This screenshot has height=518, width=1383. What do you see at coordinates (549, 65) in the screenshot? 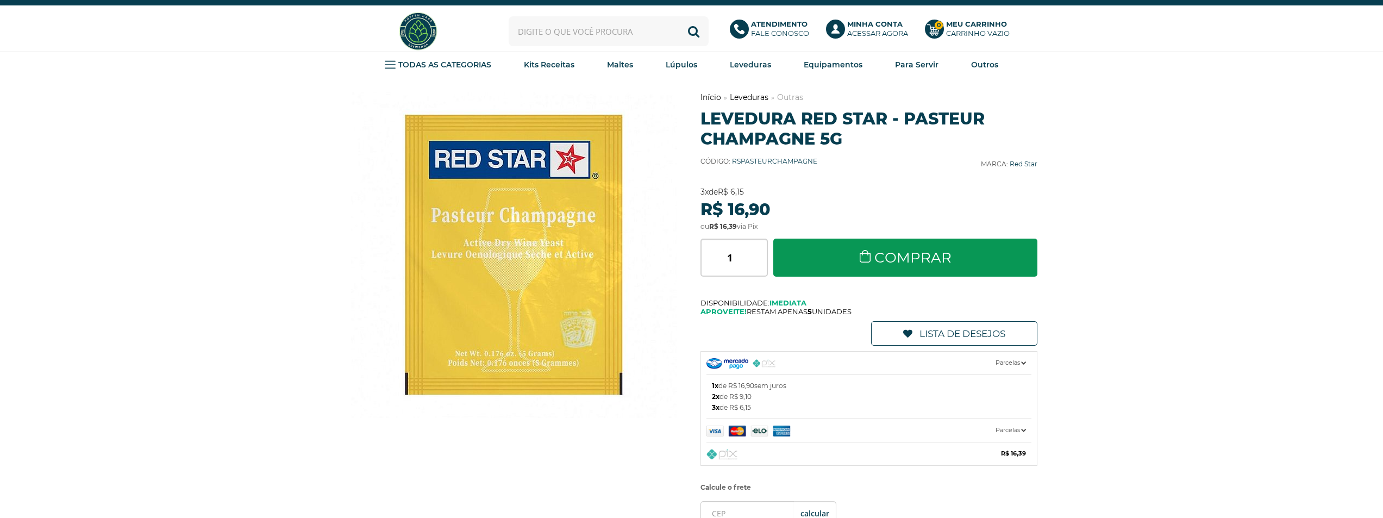
I see `a: Kits Receitas` at bounding box center [549, 65].